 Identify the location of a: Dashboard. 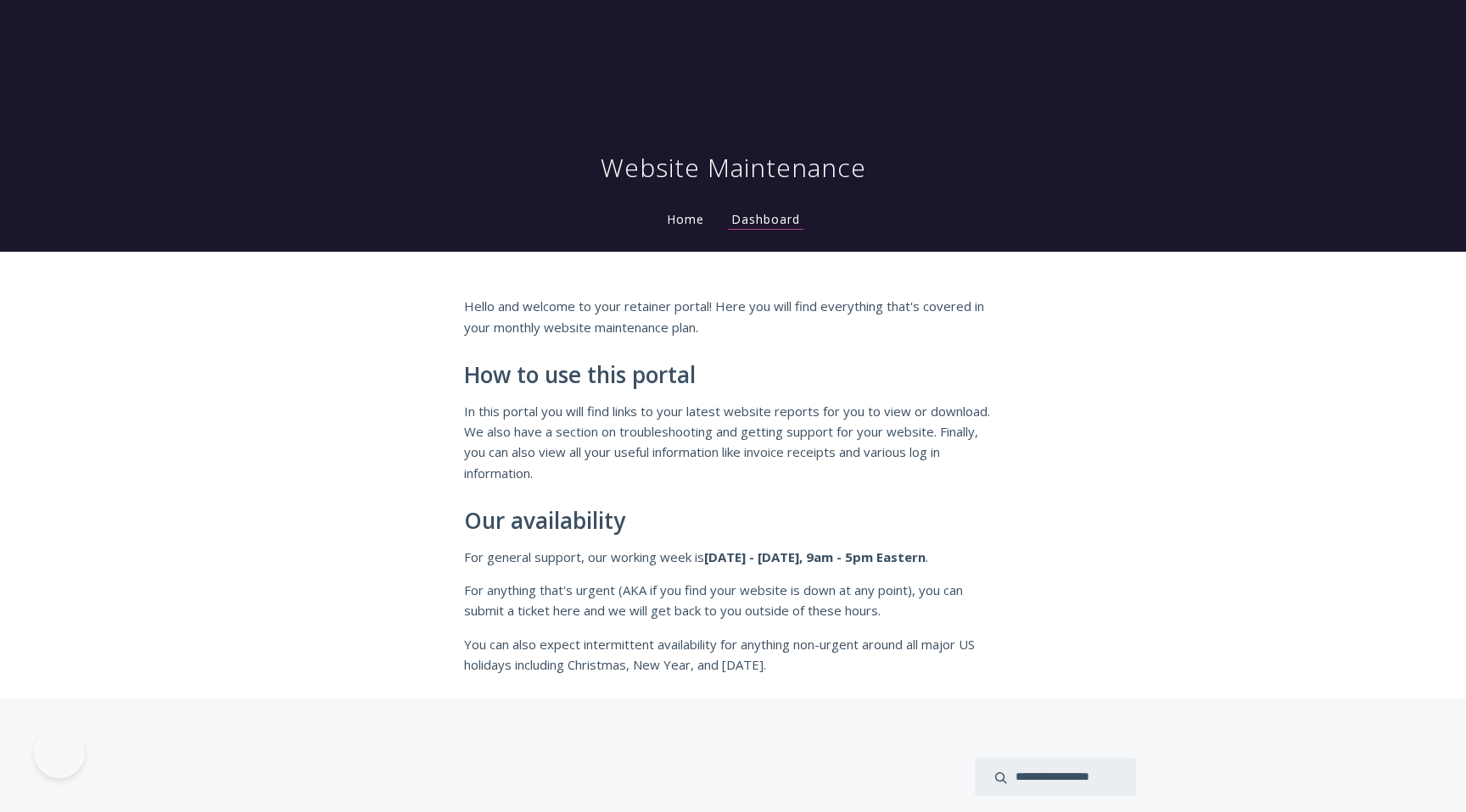
(765, 221).